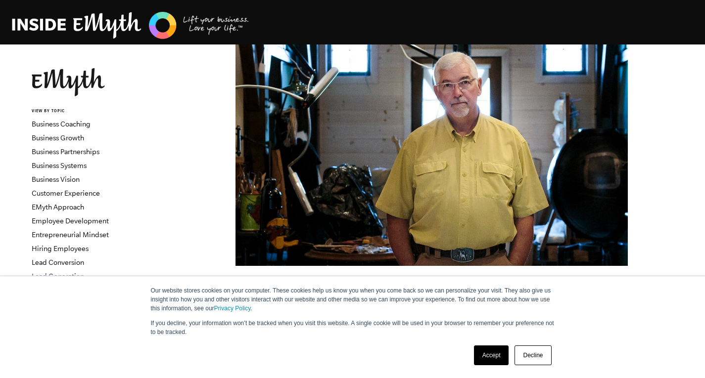 The height and width of the screenshot is (378, 705). I want to click on p: Our website stores cookies on your computer. These cookies help us know you when you come back so..., so click(353, 300).